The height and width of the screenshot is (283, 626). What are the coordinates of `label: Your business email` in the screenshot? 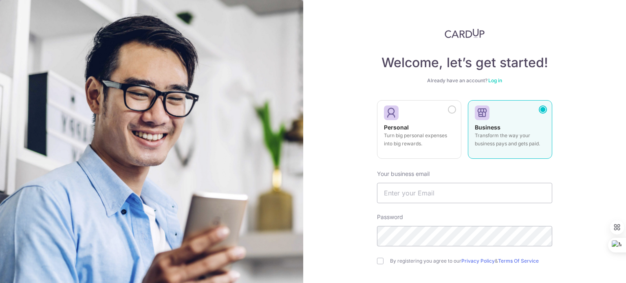 It's located at (403, 174).